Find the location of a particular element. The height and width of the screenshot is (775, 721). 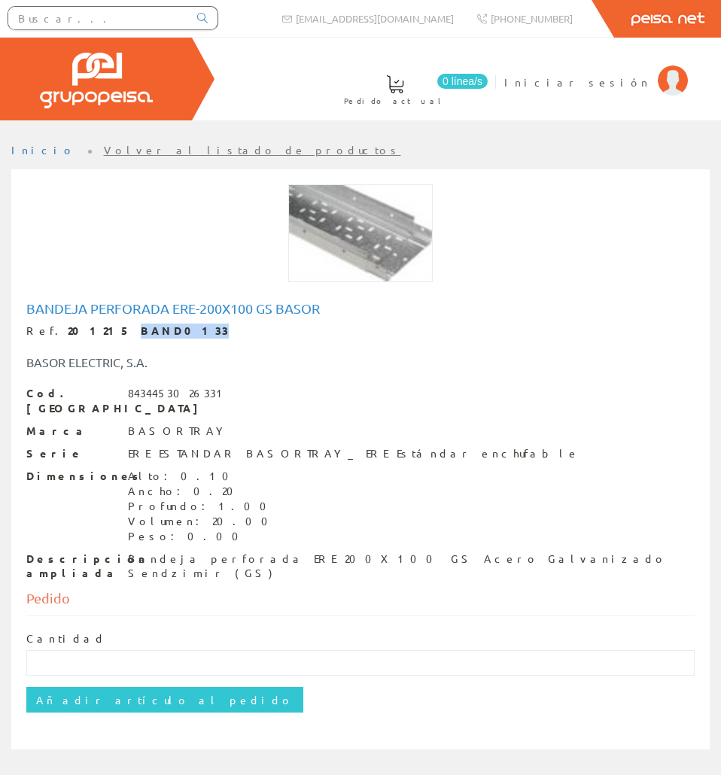

label: Cantidad is located at coordinates (66, 639).